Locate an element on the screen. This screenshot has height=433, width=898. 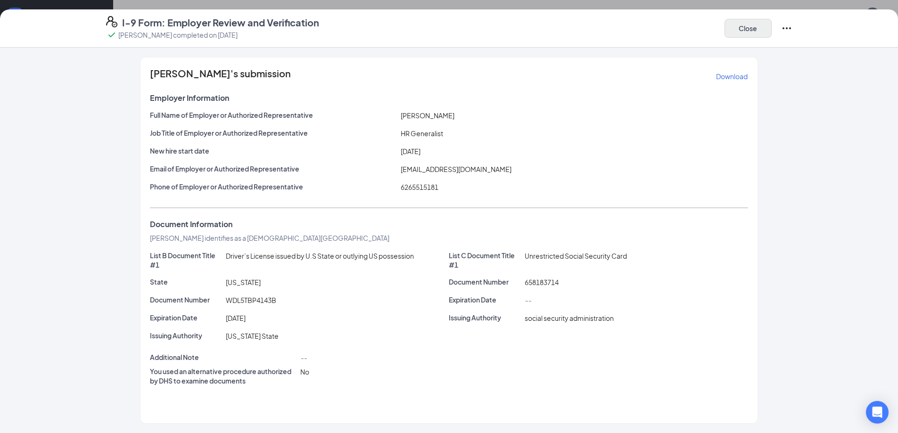
button: Close is located at coordinates (748, 28).